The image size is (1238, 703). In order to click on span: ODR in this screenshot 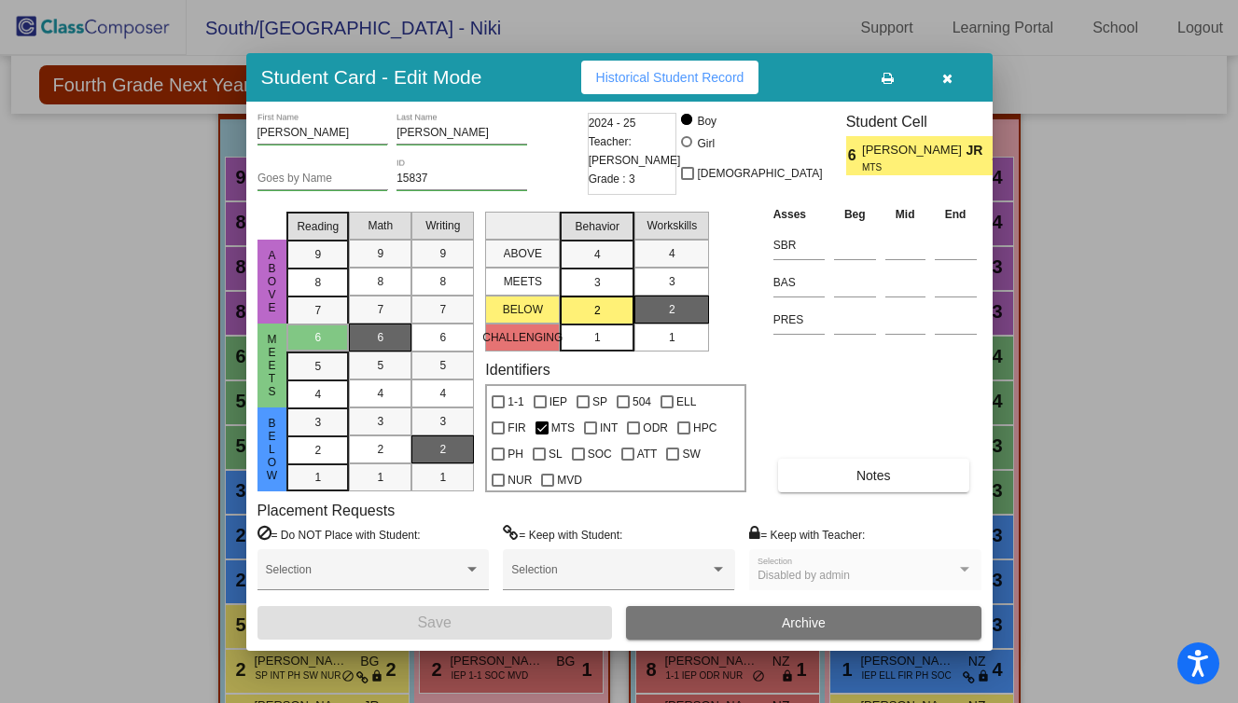, I will do `click(655, 428)`.